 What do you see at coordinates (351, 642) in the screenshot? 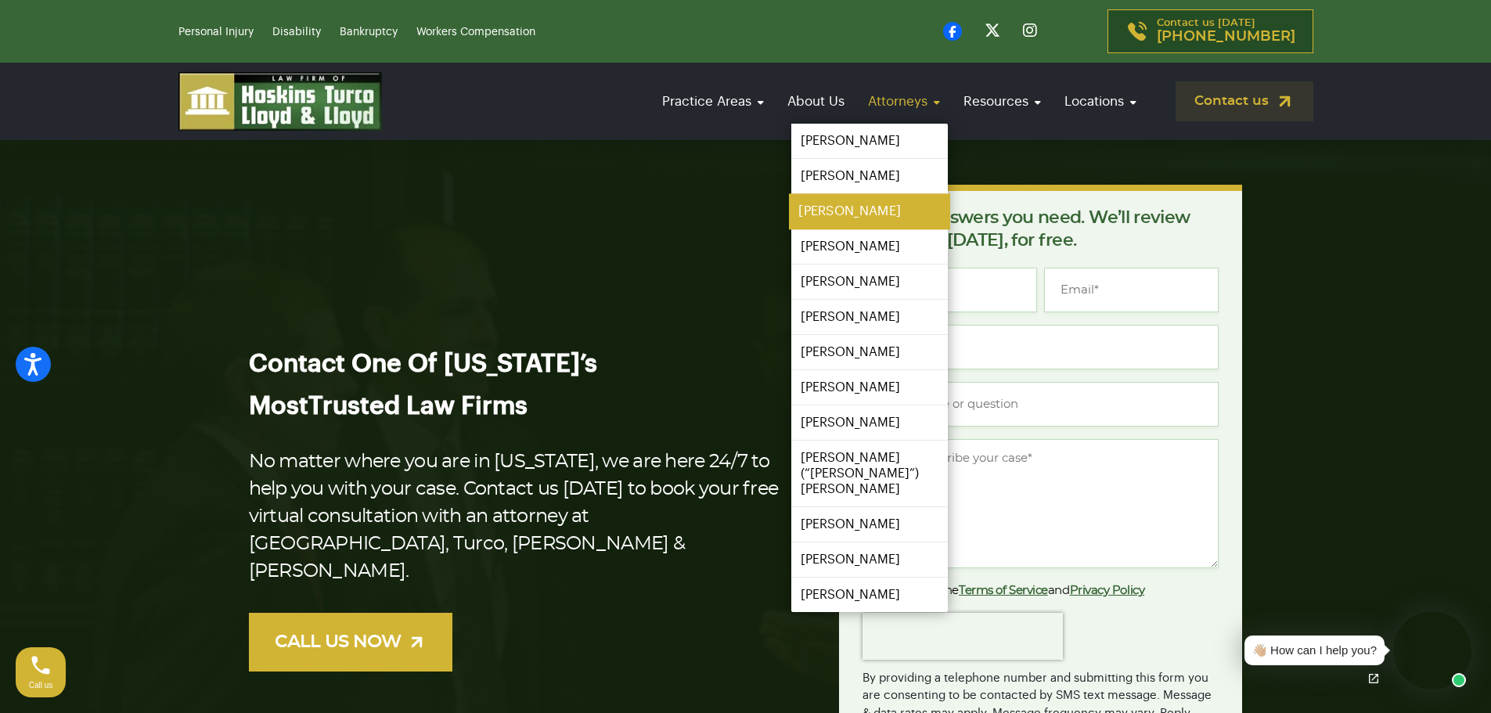
I see `a: CALL US NOW` at bounding box center [351, 642].